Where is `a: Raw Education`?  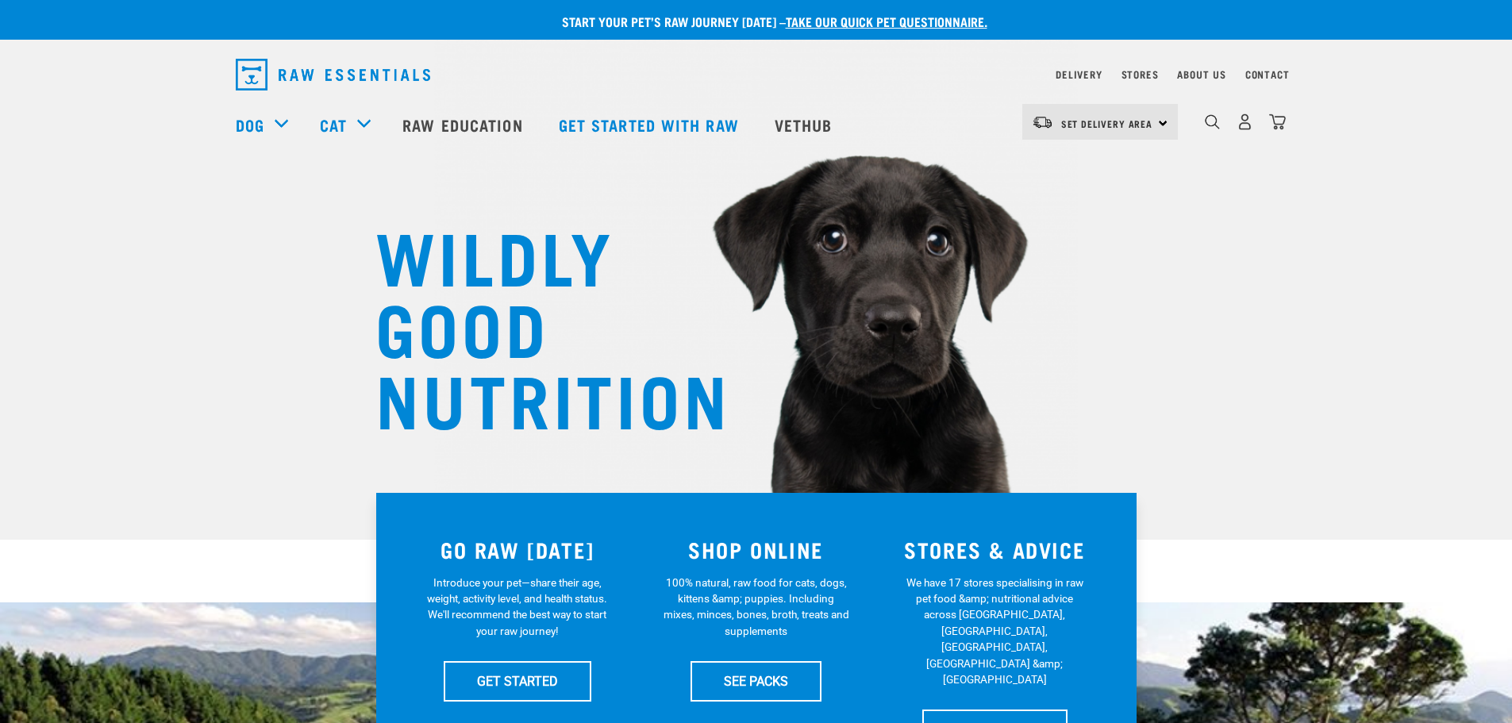
a: Raw Education is located at coordinates (464, 125).